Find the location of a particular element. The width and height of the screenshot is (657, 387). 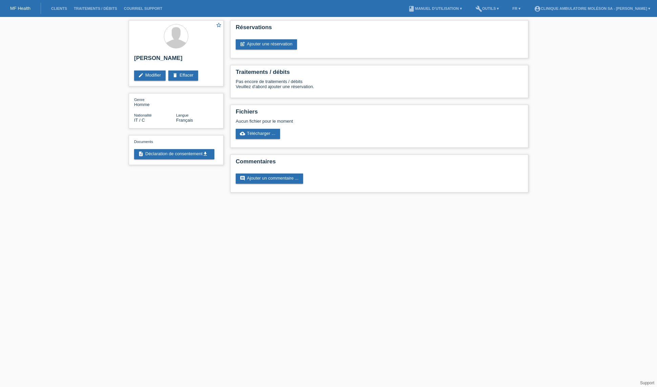

span: Nationalité is located at coordinates (143, 115).